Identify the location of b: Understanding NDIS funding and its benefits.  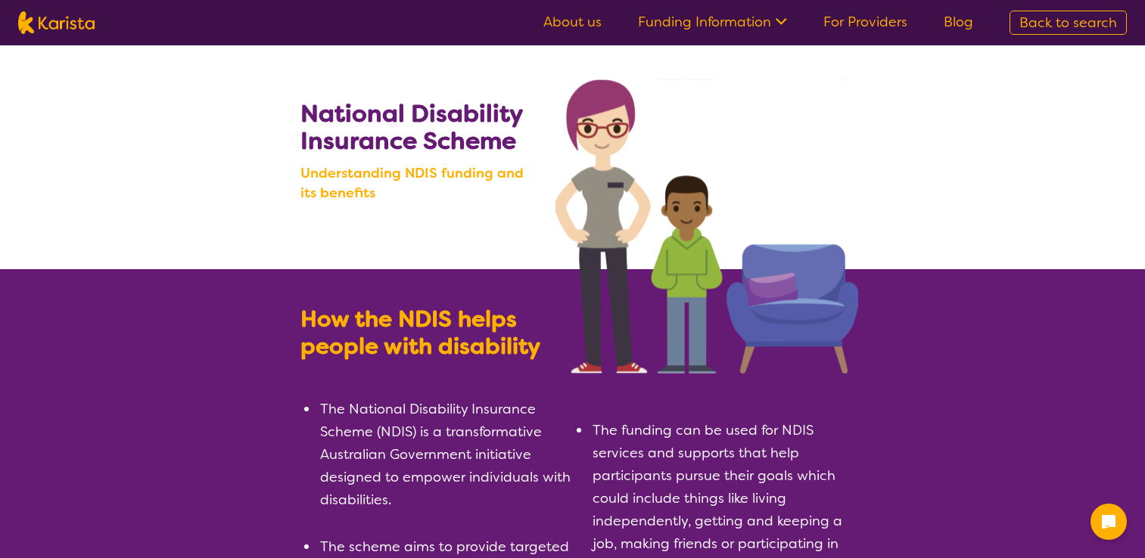
(421, 183).